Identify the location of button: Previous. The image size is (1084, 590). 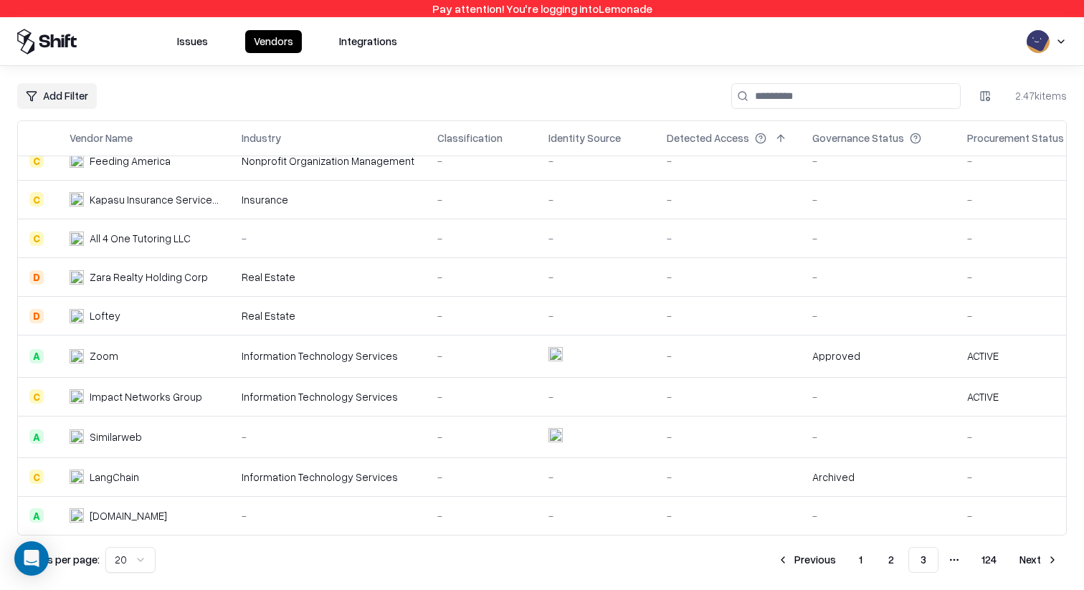
(806, 560).